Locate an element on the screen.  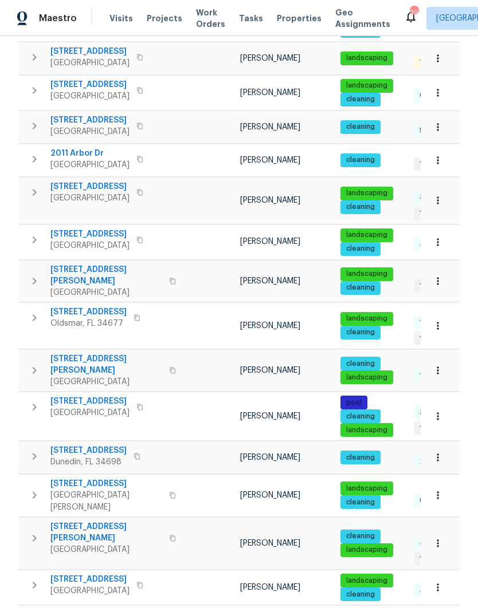
span: Tasks is located at coordinates (251, 18).